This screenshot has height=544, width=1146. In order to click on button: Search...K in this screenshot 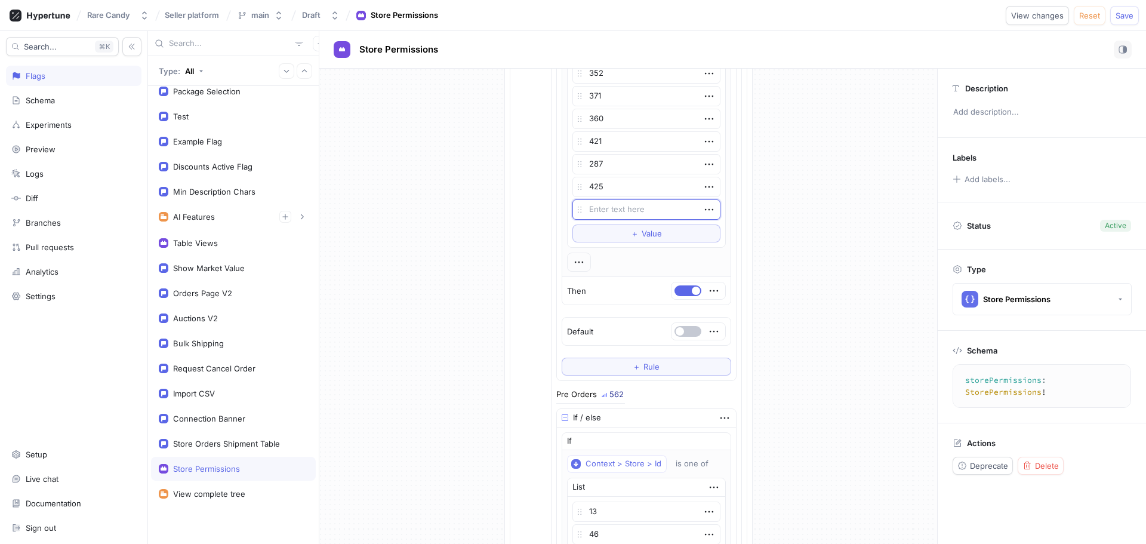, I will do `click(62, 47)`.